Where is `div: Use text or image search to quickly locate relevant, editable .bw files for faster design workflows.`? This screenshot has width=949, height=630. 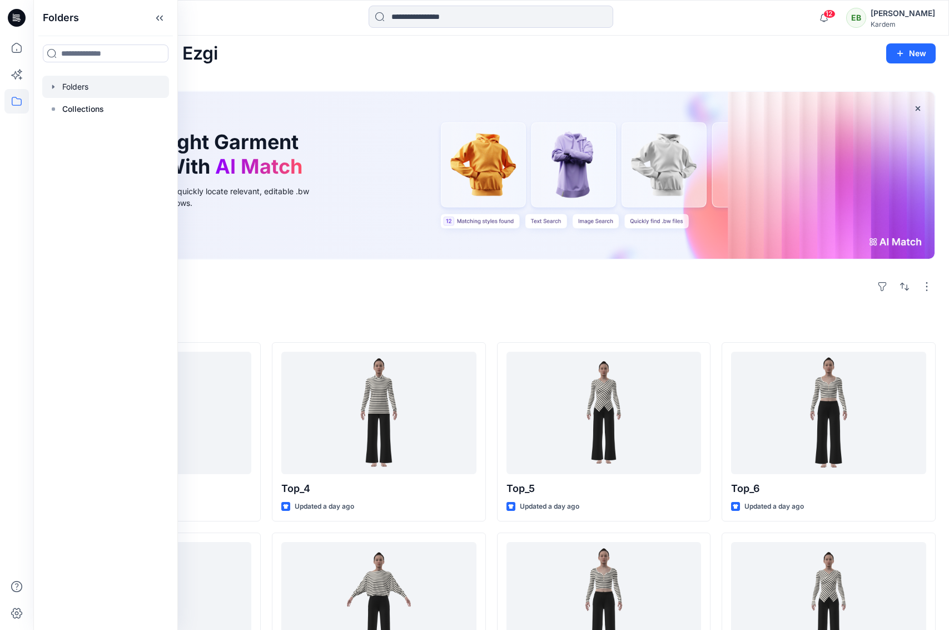 div: Use text or image search to quickly locate relevant, editable .bw files for faster design workflows. is located at coordinates (200, 197).